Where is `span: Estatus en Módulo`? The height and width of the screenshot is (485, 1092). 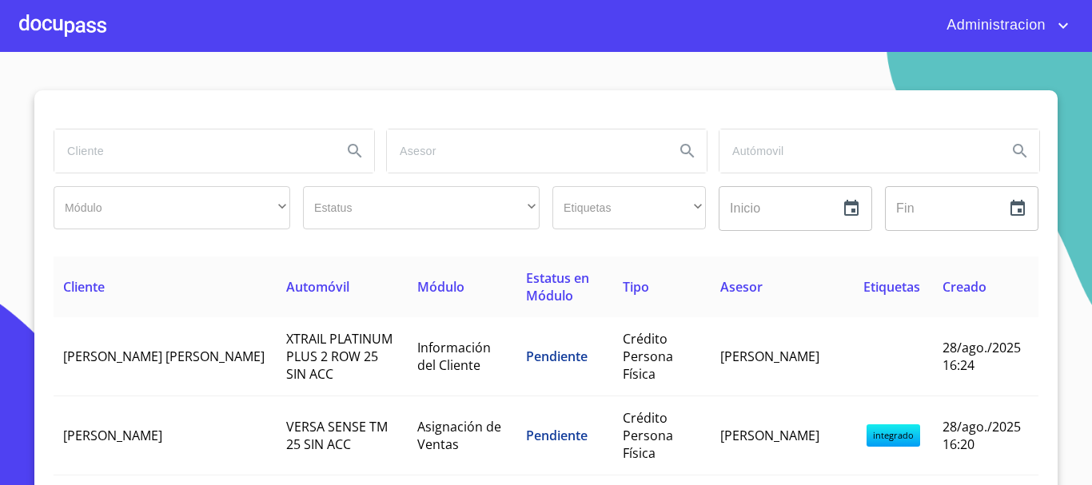 span: Estatus en Módulo is located at coordinates (557, 287).